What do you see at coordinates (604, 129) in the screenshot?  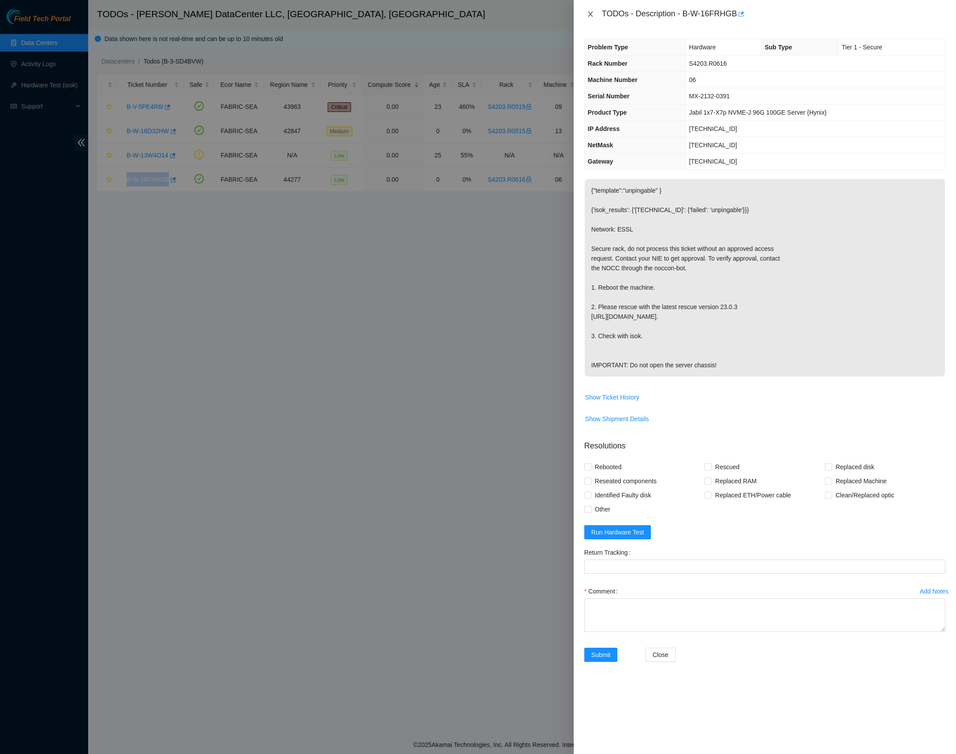 I see `span: IP Address` at bounding box center [604, 129].